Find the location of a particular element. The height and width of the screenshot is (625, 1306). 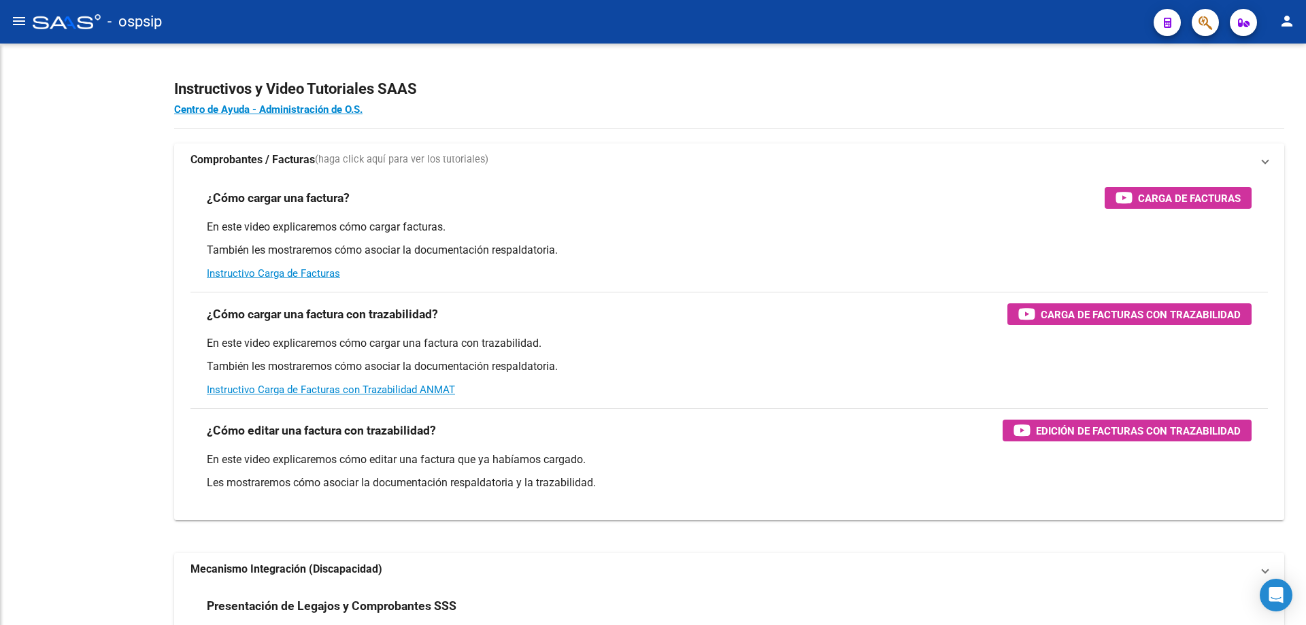

h3: ¿Cómo editar una factura con trazabilidad? is located at coordinates (321, 430).